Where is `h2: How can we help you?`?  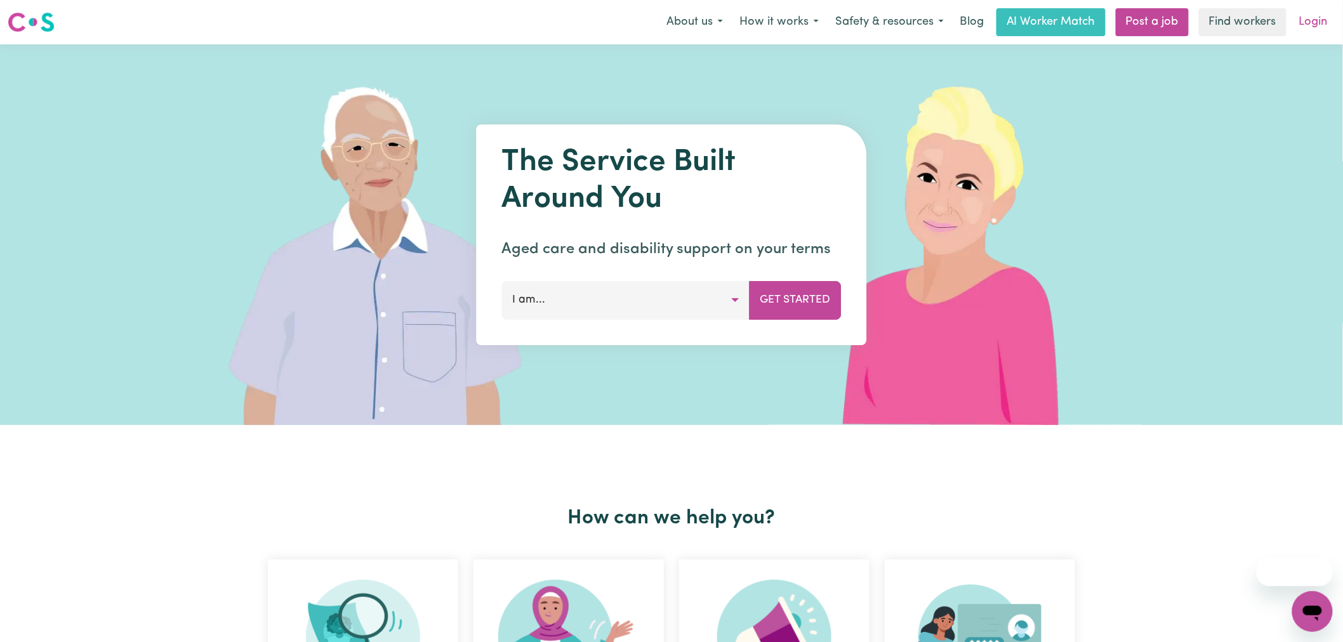
h2: How can we help you? is located at coordinates (671, 518).